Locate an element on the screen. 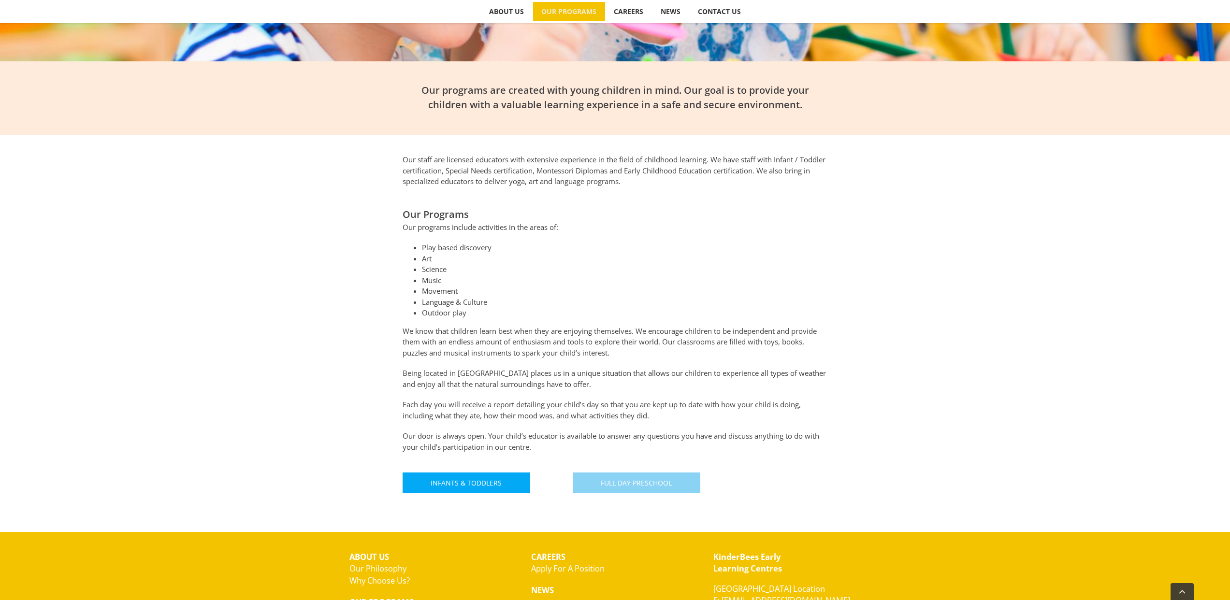  strong: ABOUT US is located at coordinates (369, 557).